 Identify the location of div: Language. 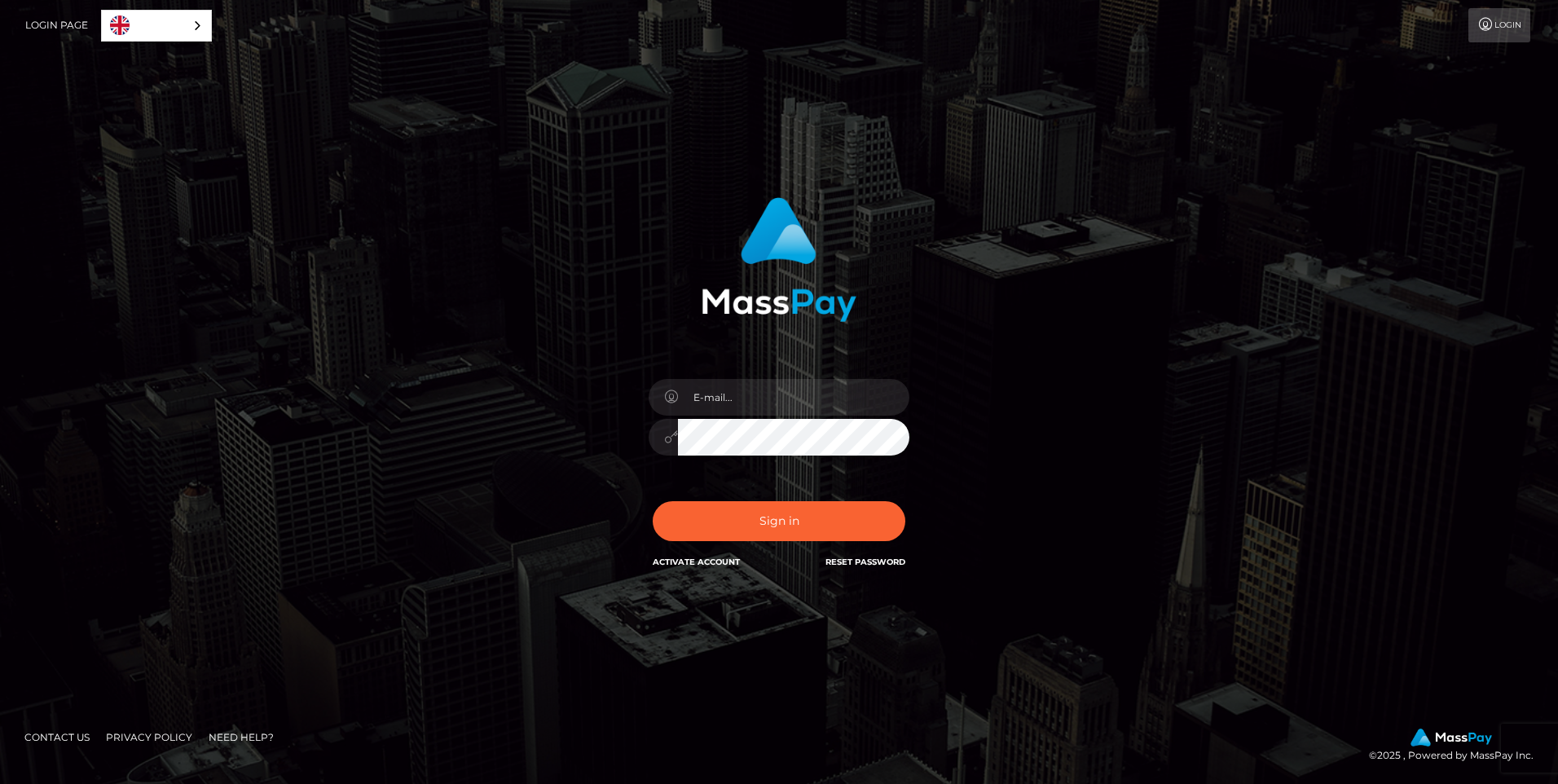
(156, 25).